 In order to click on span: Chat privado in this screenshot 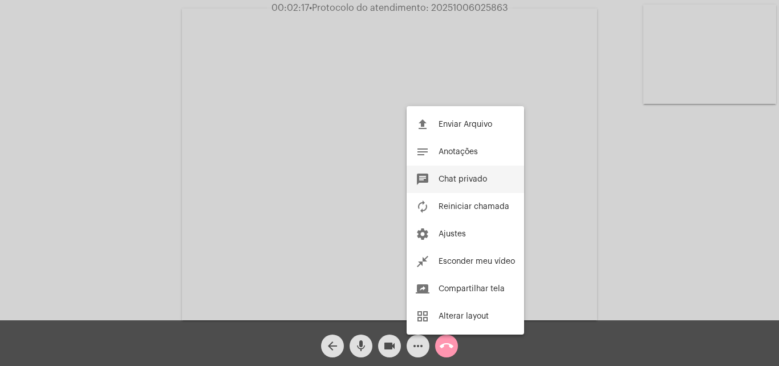, I will do `click(463, 179)`.